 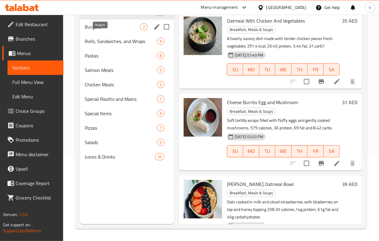 I want to click on a: Full Menu View, so click(x=35, y=82).